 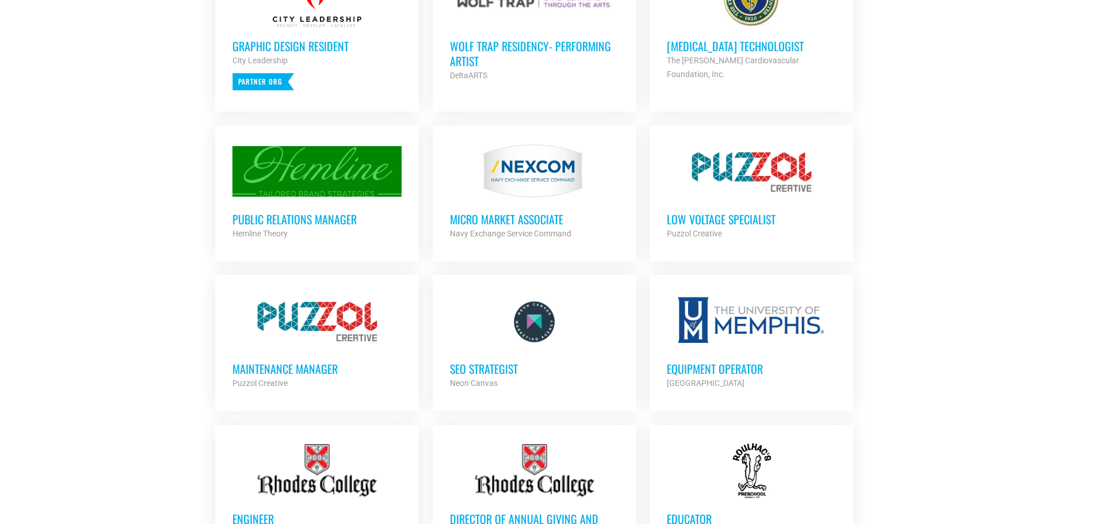 What do you see at coordinates (468, 75) in the screenshot?
I see `strong: DeltaARTS` at bounding box center [468, 75].